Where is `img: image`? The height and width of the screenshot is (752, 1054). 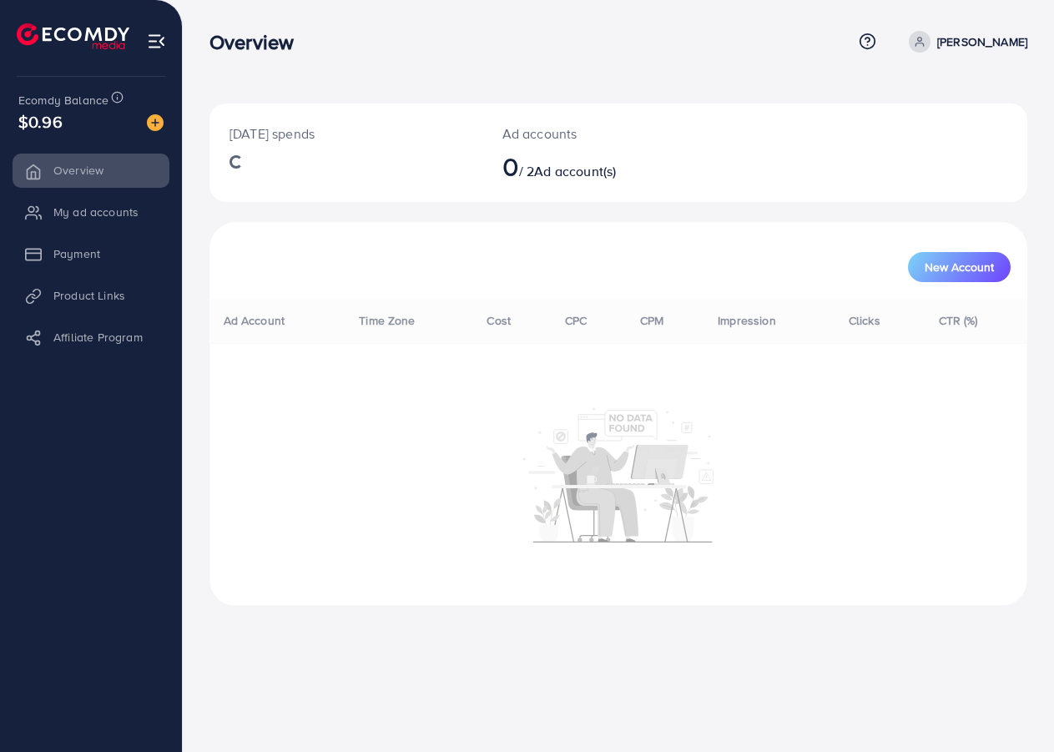 img: image is located at coordinates (155, 123).